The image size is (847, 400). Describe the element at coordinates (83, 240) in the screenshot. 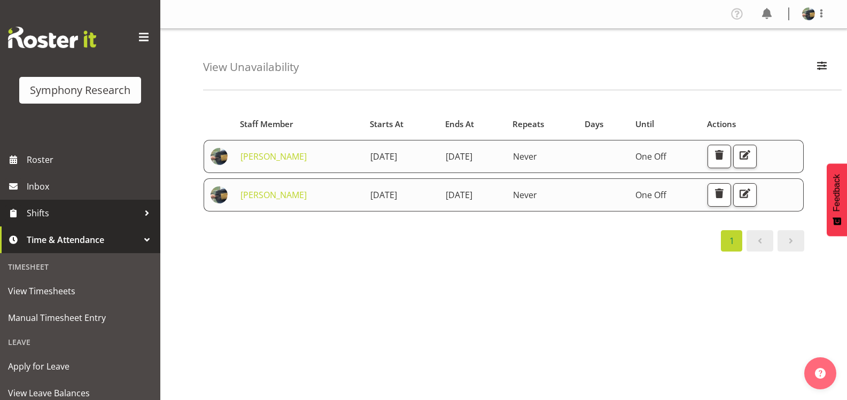

I see `span: Time & Attendance` at that location.